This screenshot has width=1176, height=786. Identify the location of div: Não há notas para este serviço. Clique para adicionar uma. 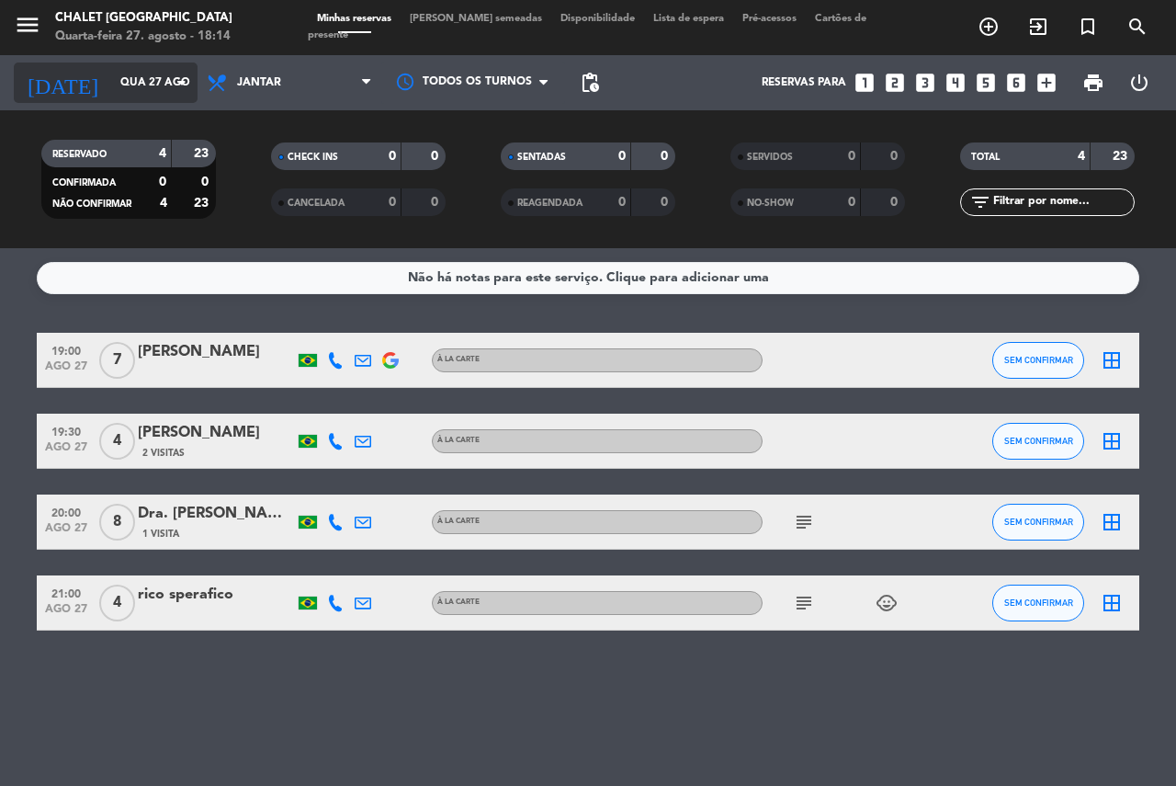
(588, 278).